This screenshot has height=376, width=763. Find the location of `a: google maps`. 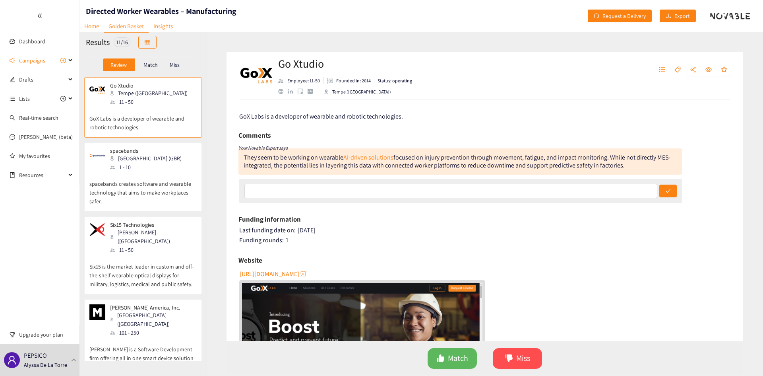

a: google maps is located at coordinates (303, 91).